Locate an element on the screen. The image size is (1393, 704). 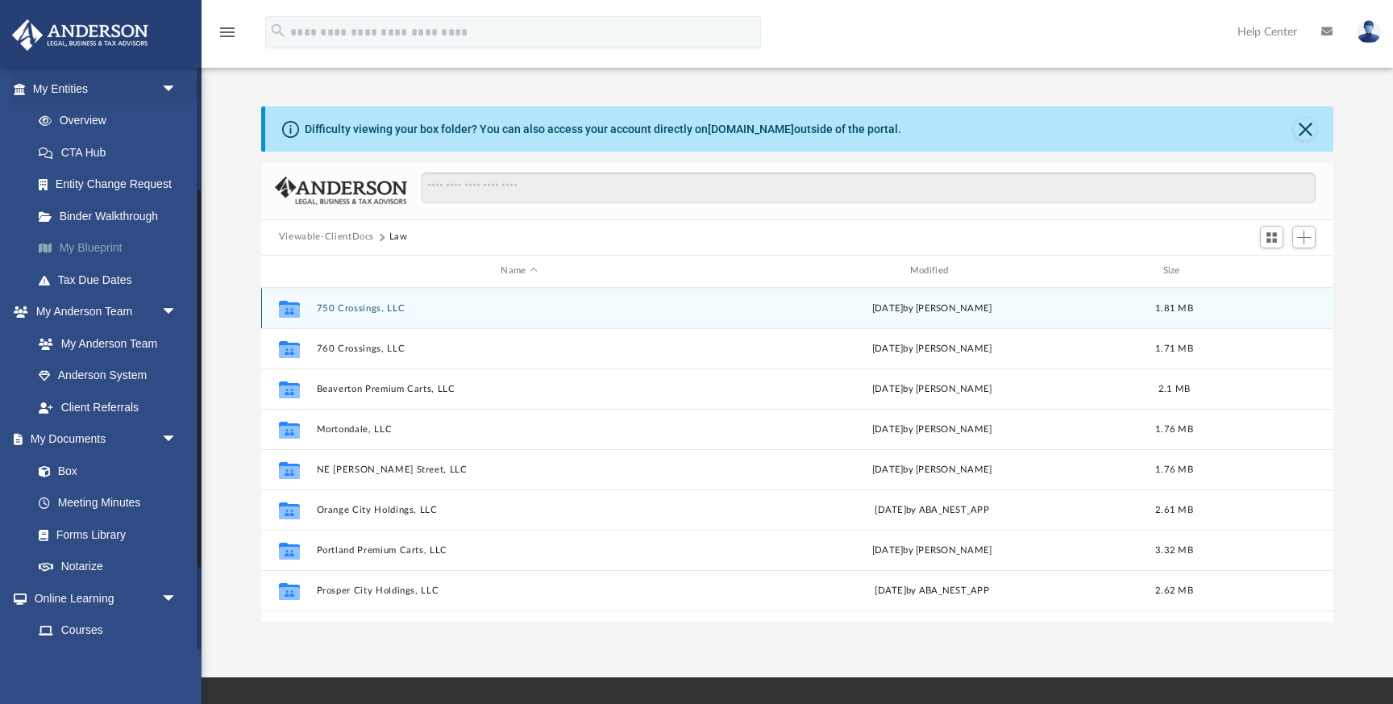
button: Portland Premium Carts, LLC is located at coordinates (518, 550).